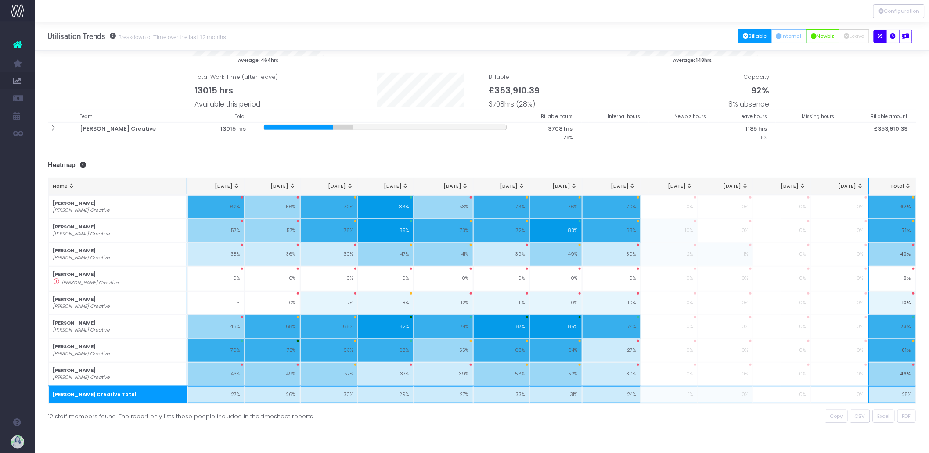 This screenshot has width=929, height=453. I want to click on span: 8% absence, so click(749, 104).